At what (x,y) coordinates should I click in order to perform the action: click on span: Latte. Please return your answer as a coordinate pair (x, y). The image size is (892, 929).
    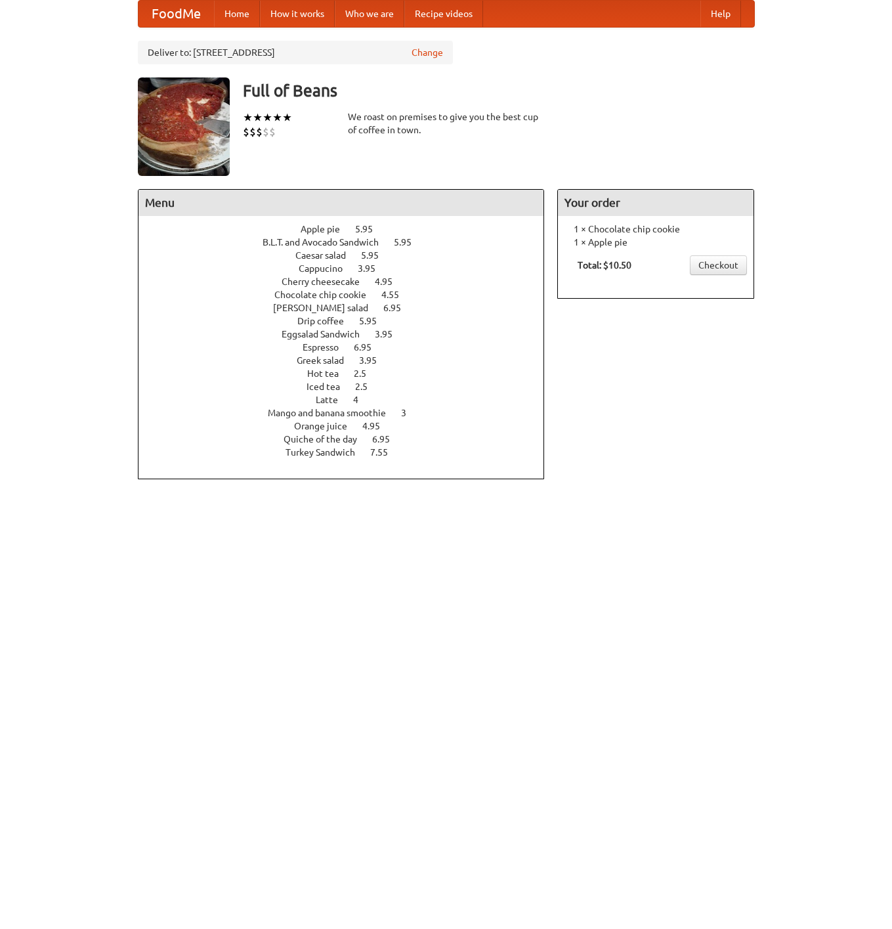
    Looking at the image, I should click on (334, 400).